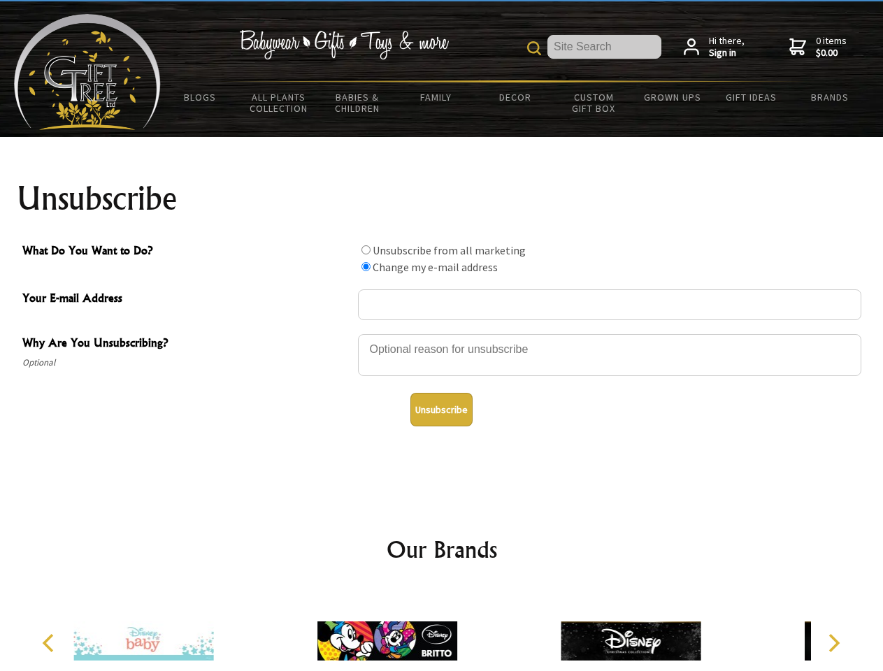  Describe the element at coordinates (187, 299) in the screenshot. I see `span: Your E-mail Address` at that location.